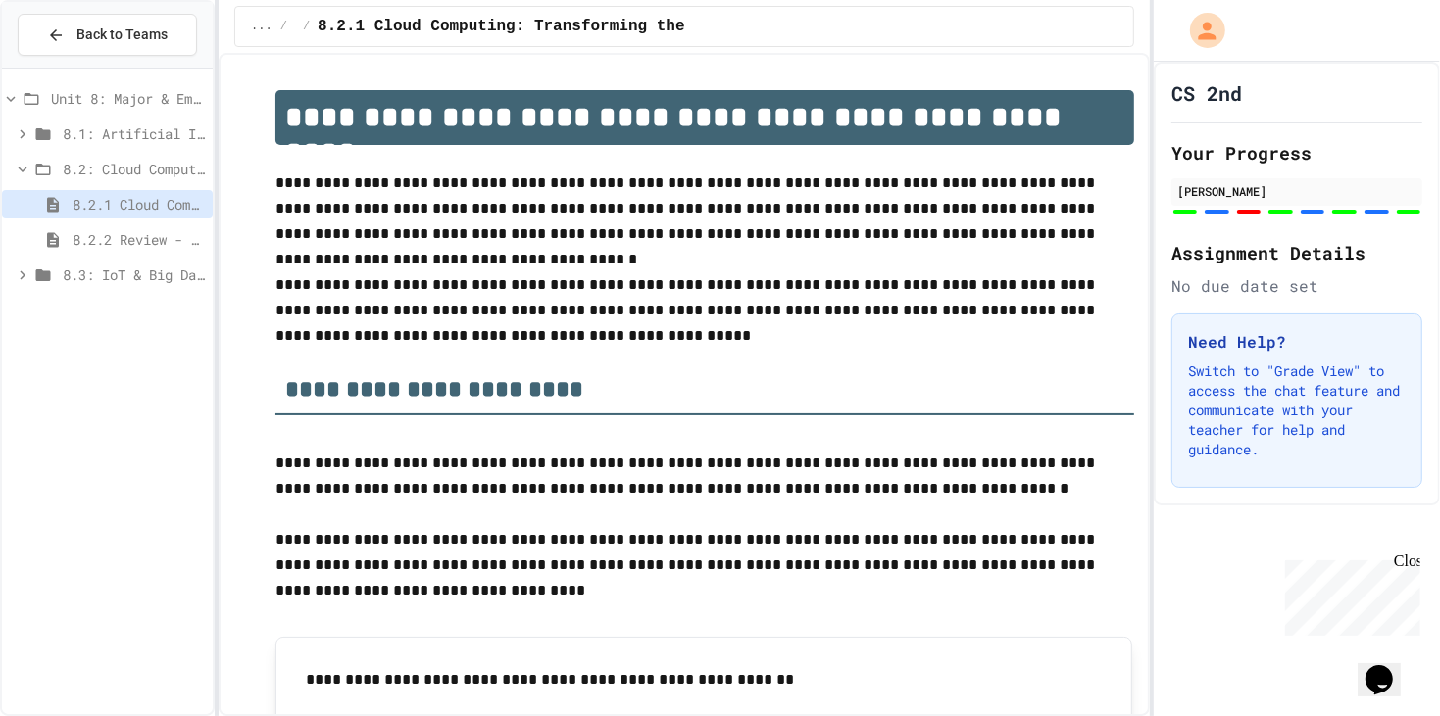 The height and width of the screenshot is (716, 1440). Describe the element at coordinates (138, 239) in the screenshot. I see `span: 8.2.2 Review - Cloud Computing` at that location.